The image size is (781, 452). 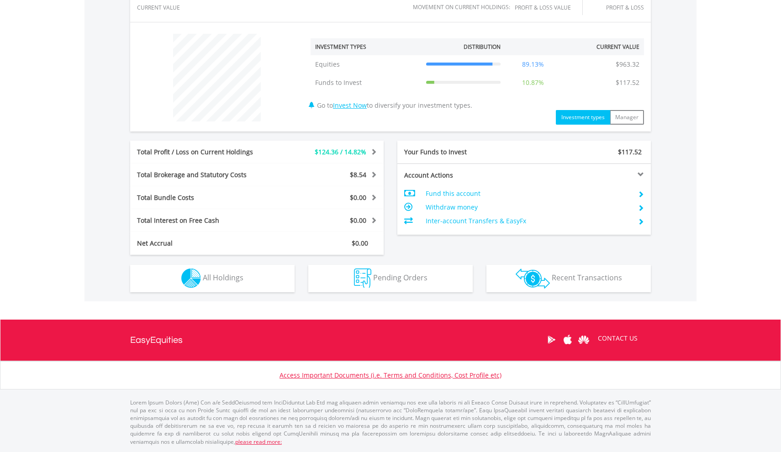 I want to click on th: Investment Types, so click(x=366, y=47).